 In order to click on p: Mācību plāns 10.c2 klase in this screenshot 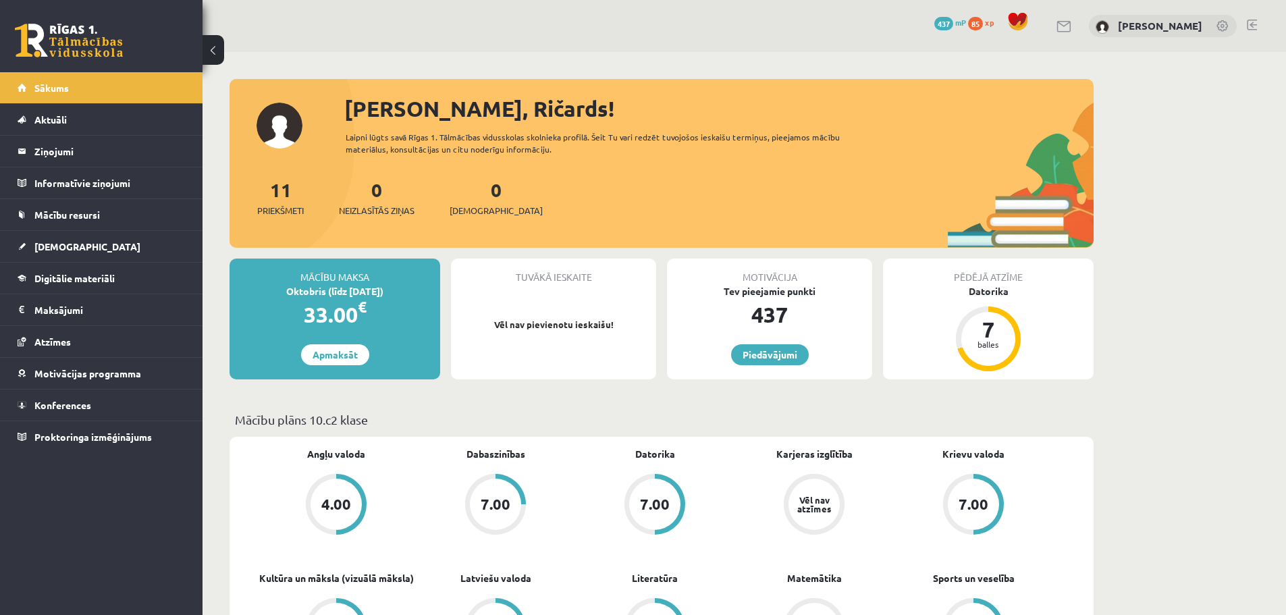, I will do `click(662, 419)`.